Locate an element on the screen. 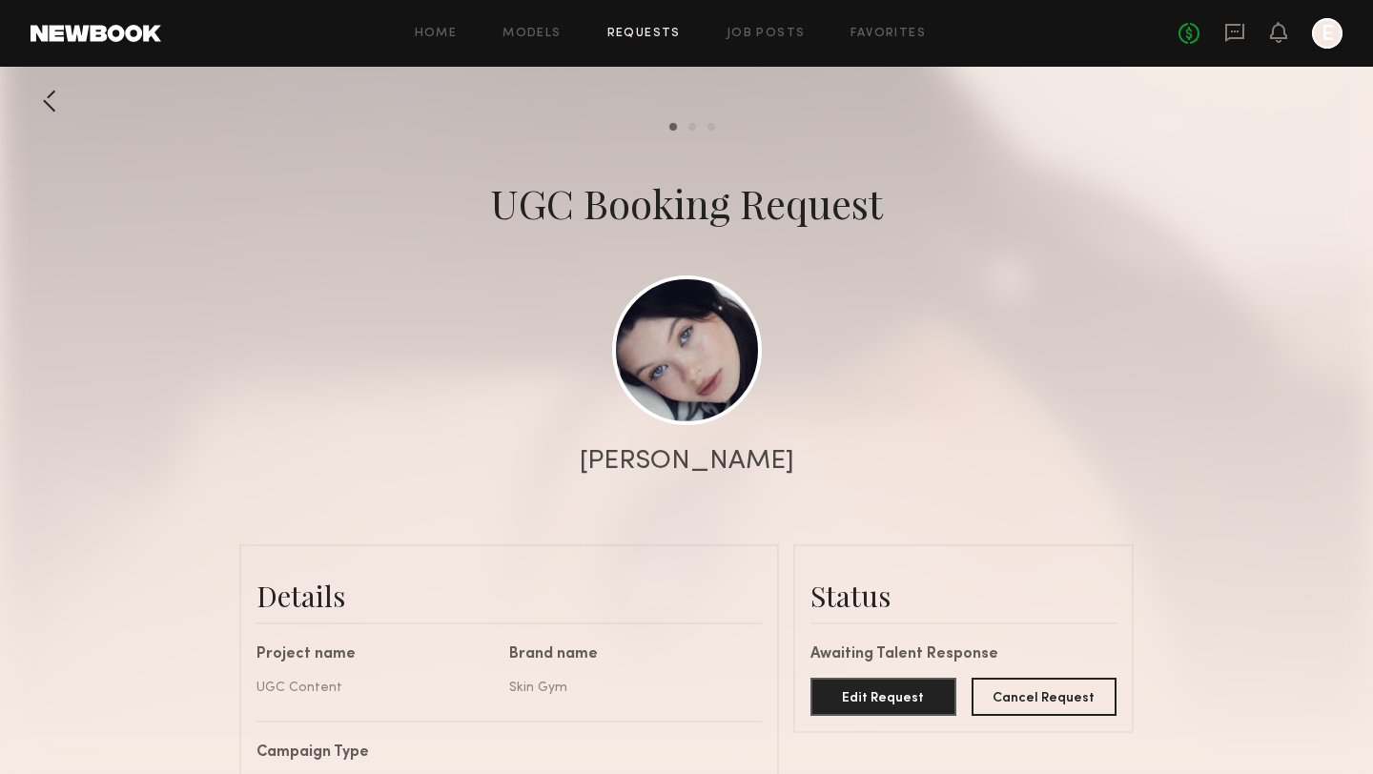  div: Status is located at coordinates (963, 596).